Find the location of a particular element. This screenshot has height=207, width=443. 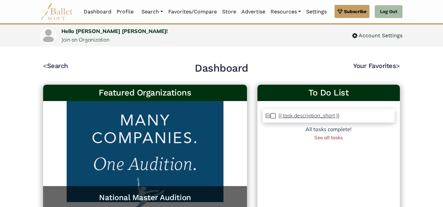

span: Account Settings is located at coordinates (380, 36).